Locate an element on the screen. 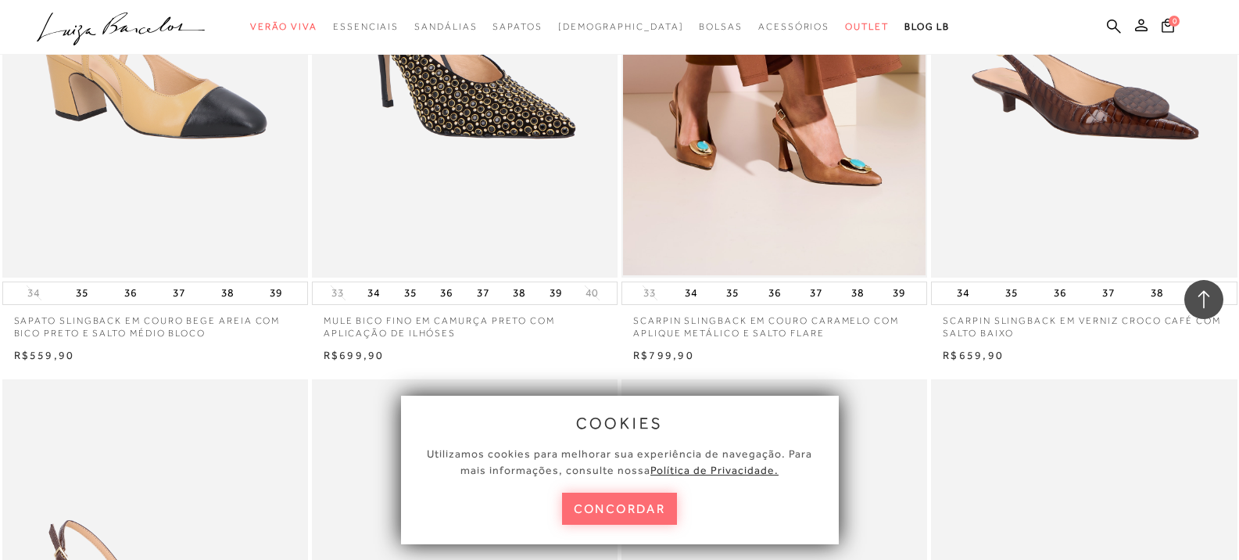 The width and height of the screenshot is (1239, 560). span: BLOG LB is located at coordinates (927, 27).